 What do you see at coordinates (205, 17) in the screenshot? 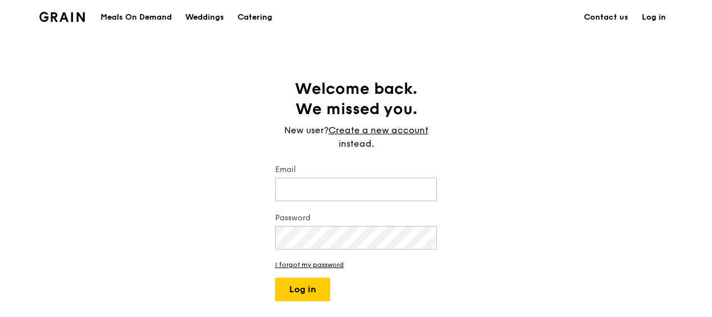
I see `div: Weddings` at bounding box center [205, 17].